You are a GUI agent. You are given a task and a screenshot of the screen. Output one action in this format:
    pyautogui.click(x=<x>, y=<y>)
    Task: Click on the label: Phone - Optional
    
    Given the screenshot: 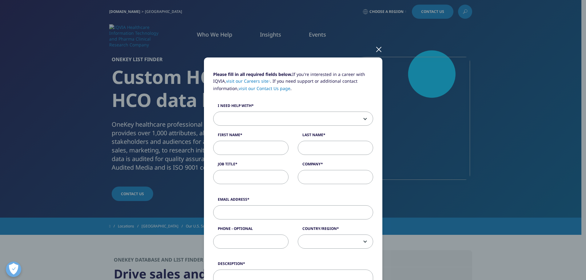 What is the action you would take?
    pyautogui.click(x=251, y=230)
    